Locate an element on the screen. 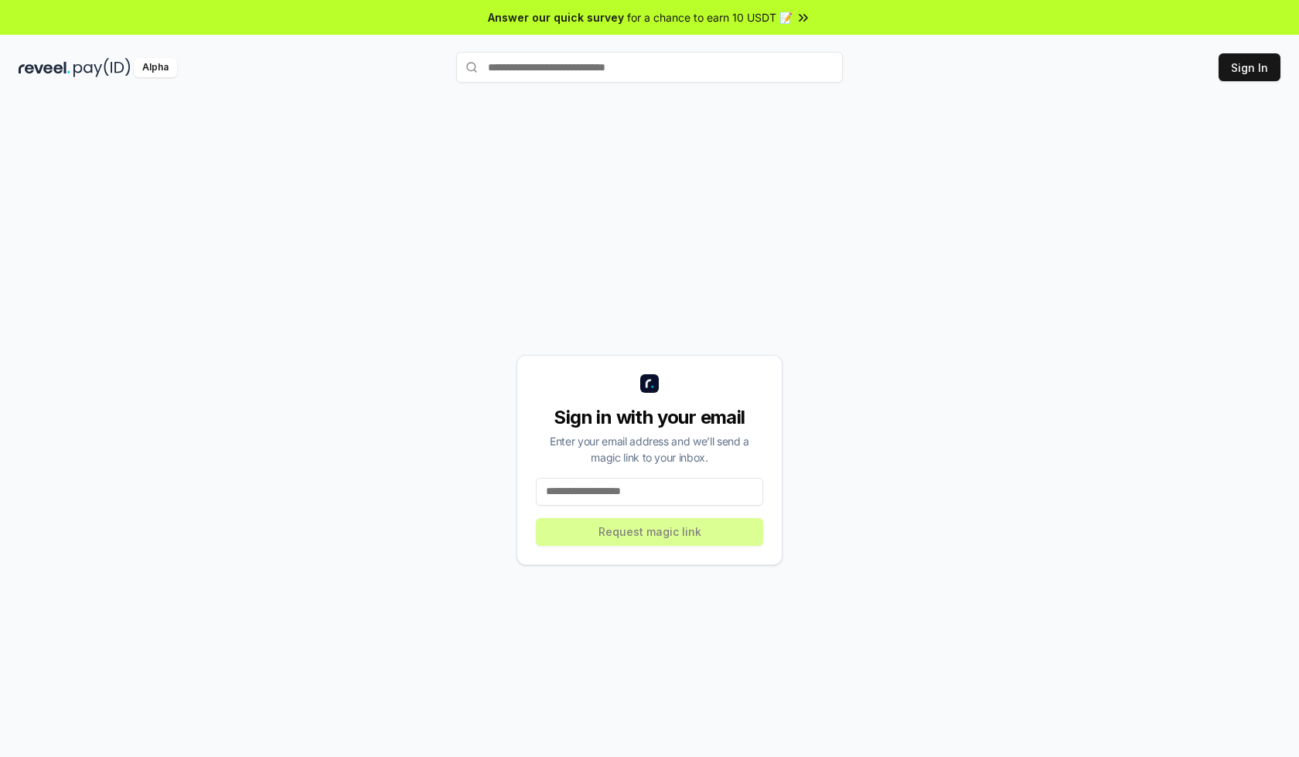  img: reveel_dark is located at coordinates (44, 67).